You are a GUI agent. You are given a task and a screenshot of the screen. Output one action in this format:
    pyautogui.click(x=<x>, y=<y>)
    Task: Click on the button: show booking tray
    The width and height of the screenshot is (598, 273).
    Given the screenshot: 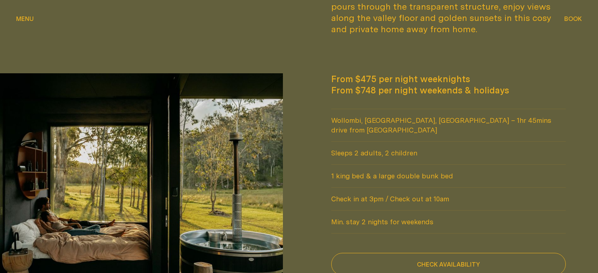 What is the action you would take?
    pyautogui.click(x=573, y=19)
    